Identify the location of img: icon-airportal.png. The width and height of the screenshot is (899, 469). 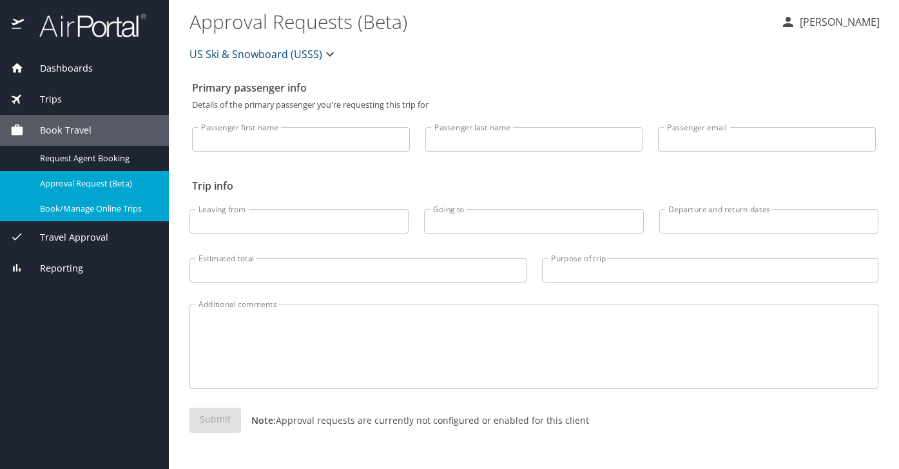
(18, 25).